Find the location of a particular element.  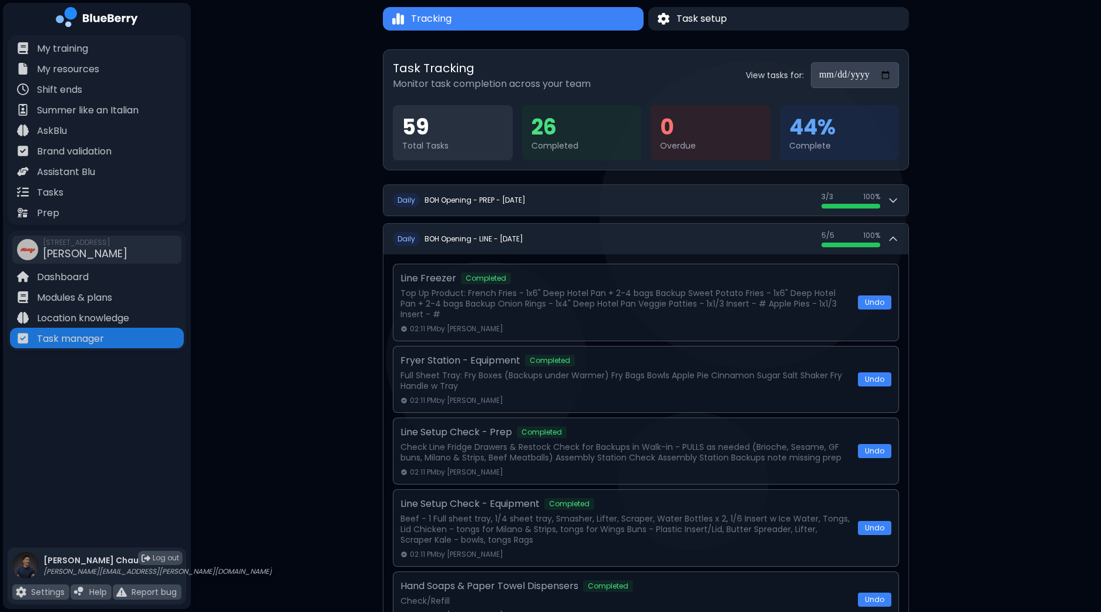

p: Check/Refill is located at coordinates (626, 601).